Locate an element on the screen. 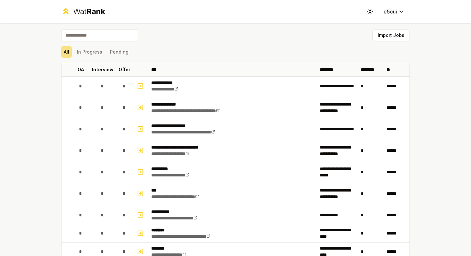  button: e5cui is located at coordinates (394, 12).